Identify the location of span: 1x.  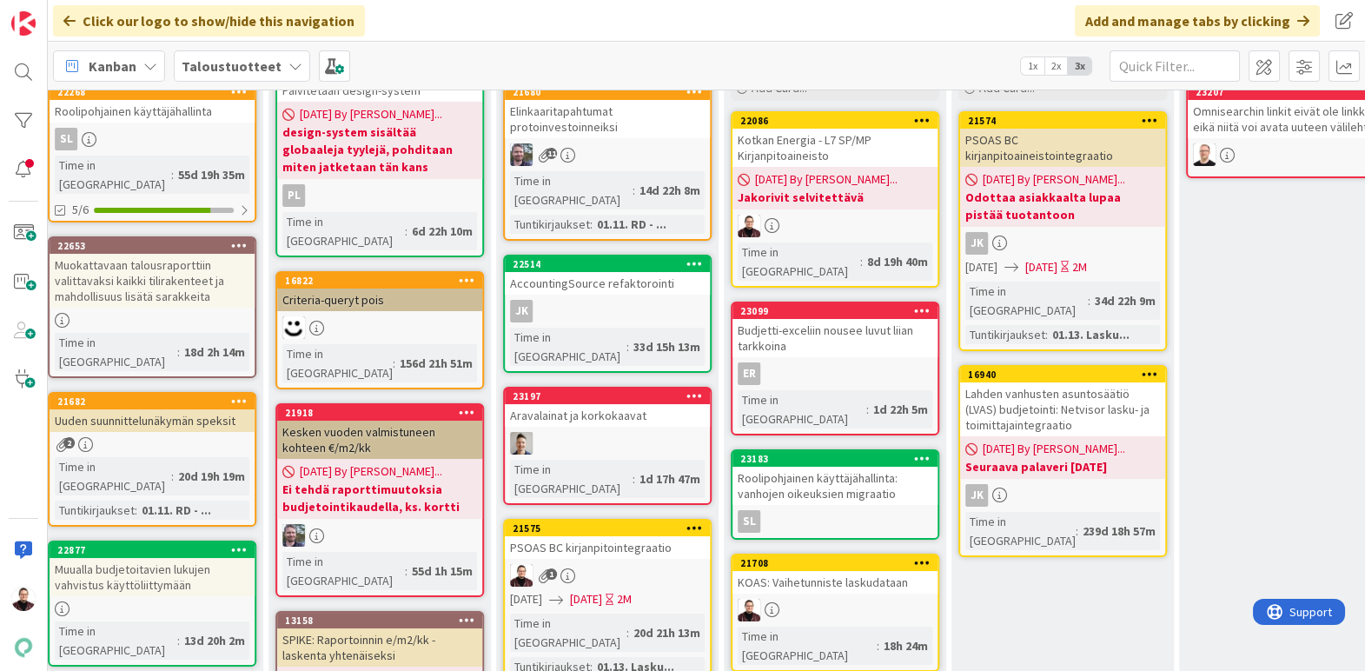
(1032, 66).